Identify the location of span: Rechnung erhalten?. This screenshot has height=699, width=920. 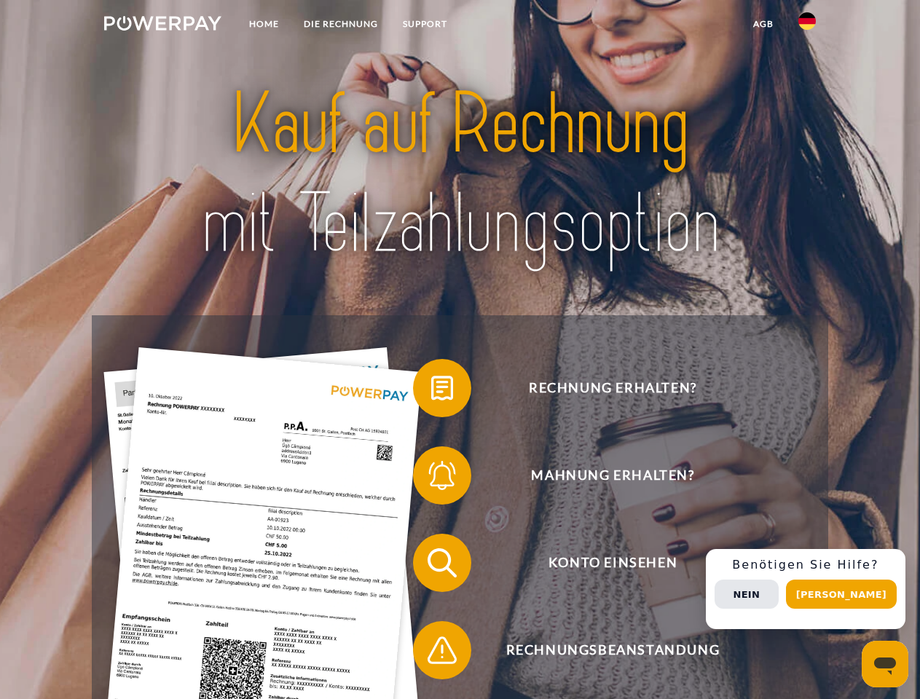
(612, 388).